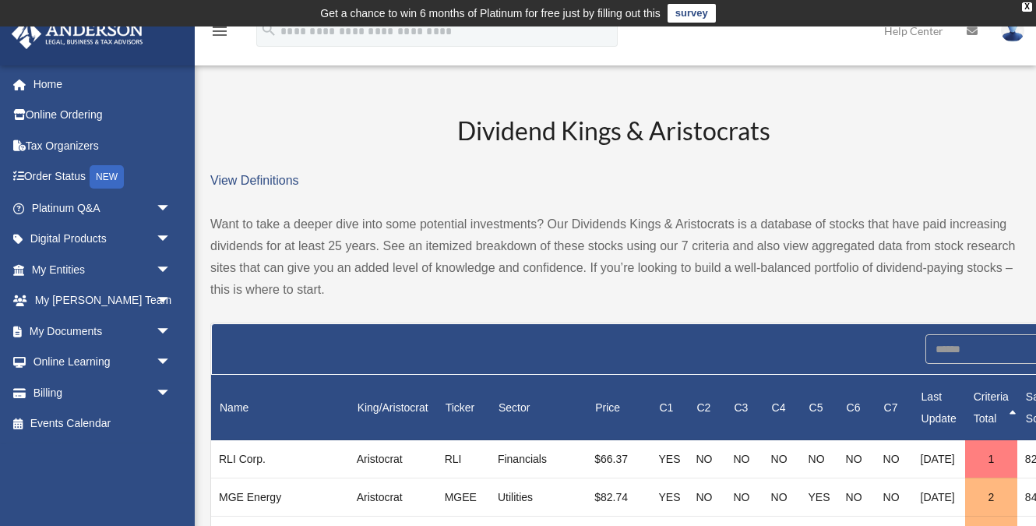 Image resolution: width=1036 pixels, height=526 pixels. Describe the element at coordinates (103, 362) in the screenshot. I see `a: Online Learningarrow_drop_down` at that location.